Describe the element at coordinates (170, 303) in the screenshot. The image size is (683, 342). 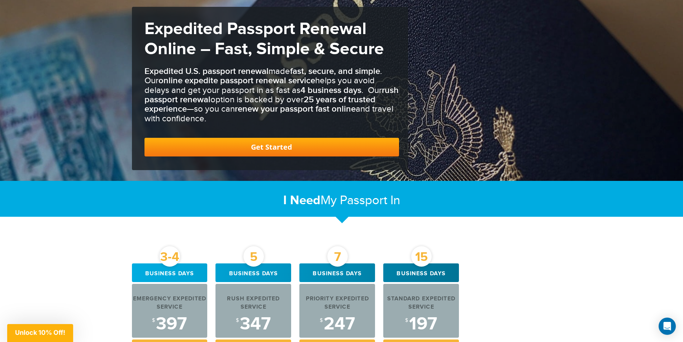
I see `div: Emergency Expedited Service` at that location.